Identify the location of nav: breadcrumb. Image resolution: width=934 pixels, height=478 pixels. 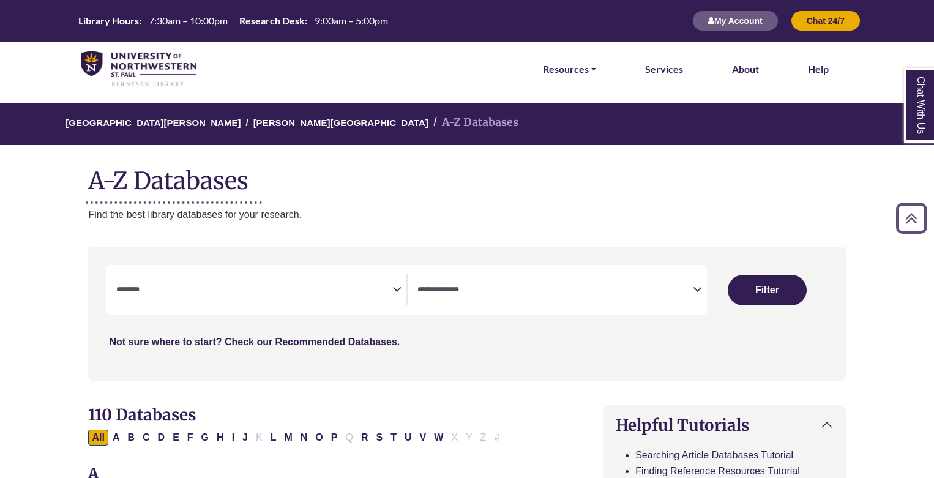
(466, 124).